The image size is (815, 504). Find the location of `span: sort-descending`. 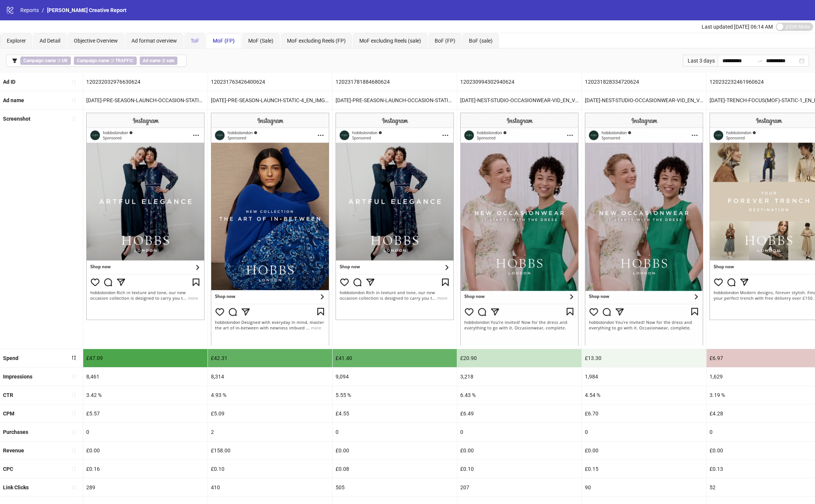

span: sort-descending is located at coordinates (74, 357).